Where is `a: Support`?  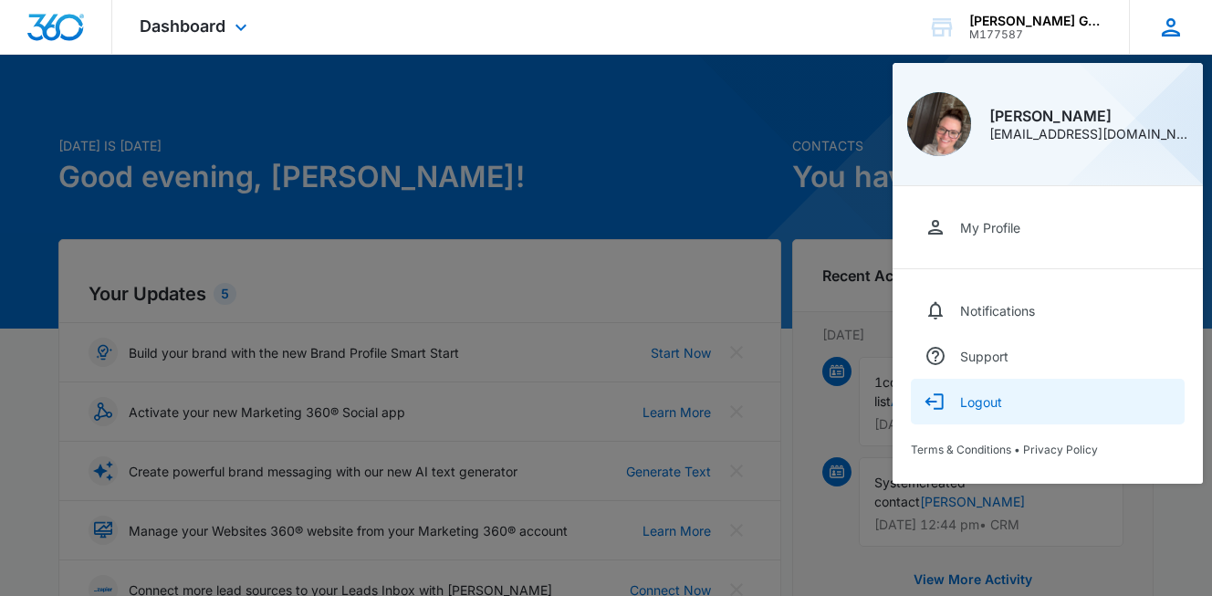 a: Support is located at coordinates (1048, 356).